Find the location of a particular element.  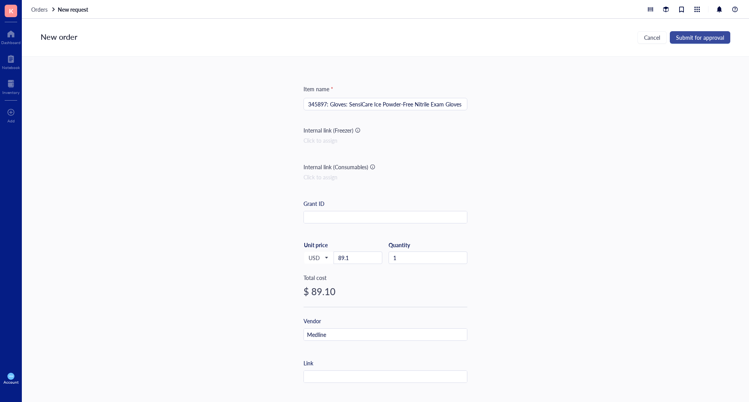

div: Notebook is located at coordinates (11, 67).